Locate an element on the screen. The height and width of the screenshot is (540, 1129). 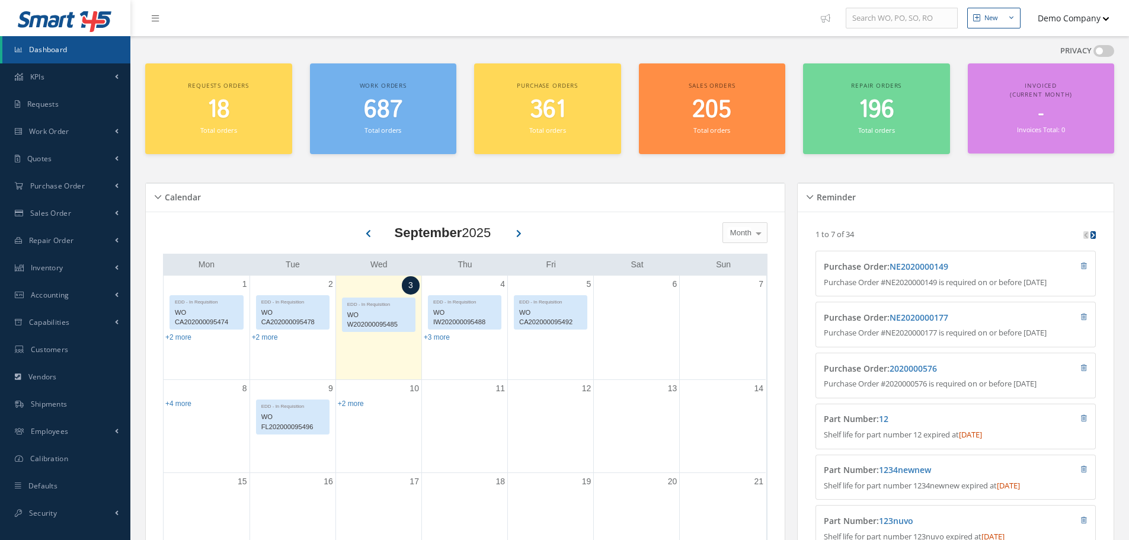
h5: Reminder is located at coordinates (834, 196).